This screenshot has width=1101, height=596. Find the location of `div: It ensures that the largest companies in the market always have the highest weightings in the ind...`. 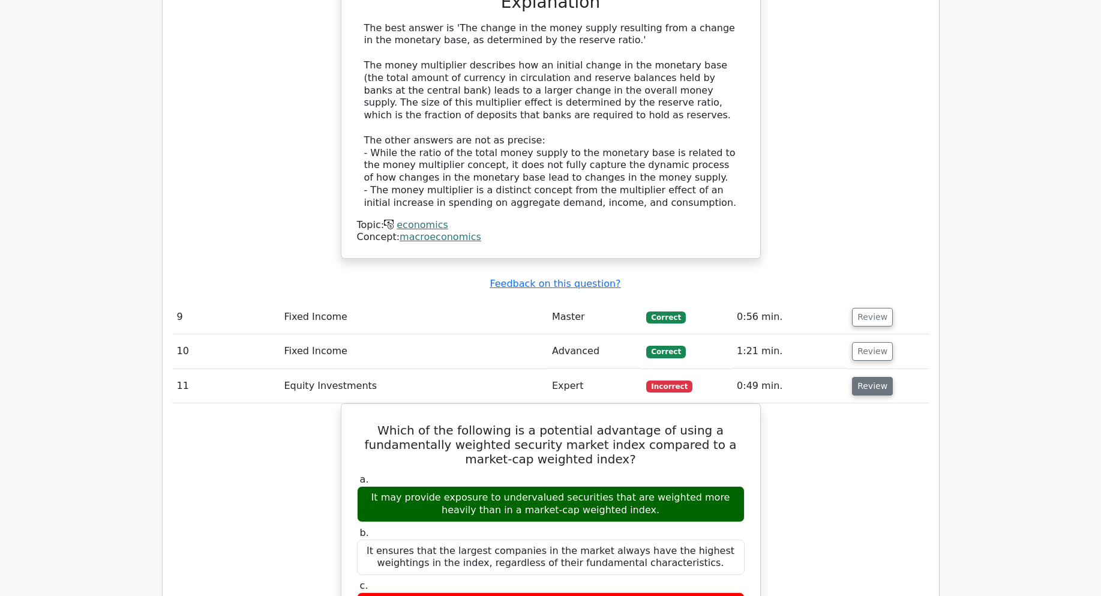

div: It ensures that the largest companies in the market always have the highest weightings in the ind... is located at coordinates (551, 557).